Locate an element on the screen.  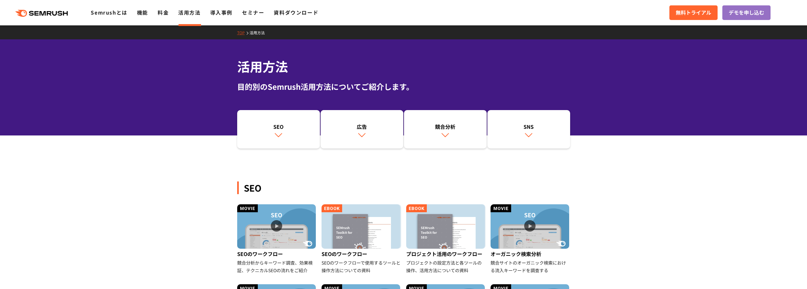
span: 無料トライアル is located at coordinates (694, 13).